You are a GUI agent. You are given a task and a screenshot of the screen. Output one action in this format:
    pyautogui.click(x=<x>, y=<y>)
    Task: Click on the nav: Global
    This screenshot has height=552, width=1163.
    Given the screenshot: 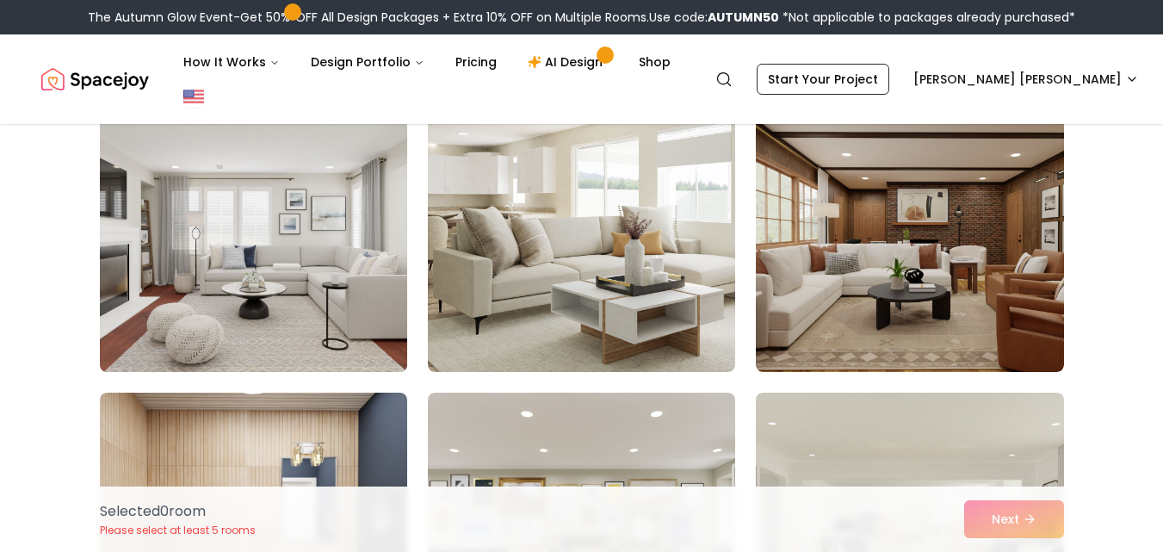 What is the action you would take?
    pyautogui.click(x=581, y=79)
    